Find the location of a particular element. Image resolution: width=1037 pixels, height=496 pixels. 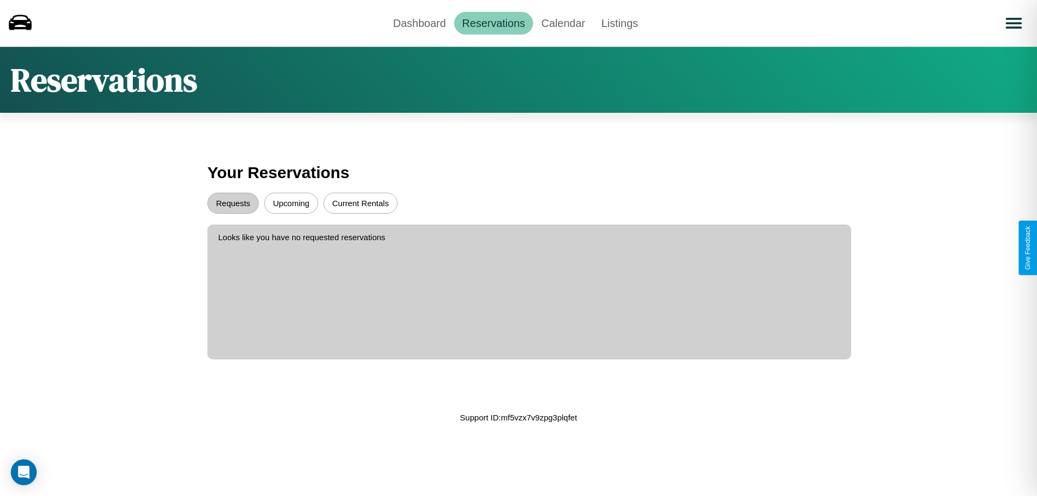

button: Requests is located at coordinates (233, 203).